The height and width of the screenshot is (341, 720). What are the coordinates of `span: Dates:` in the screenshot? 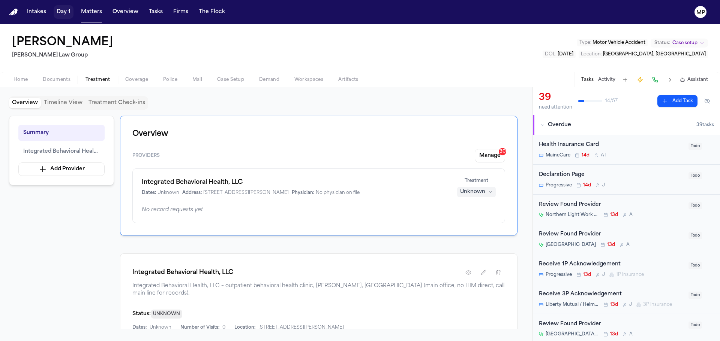 It's located at (149, 193).